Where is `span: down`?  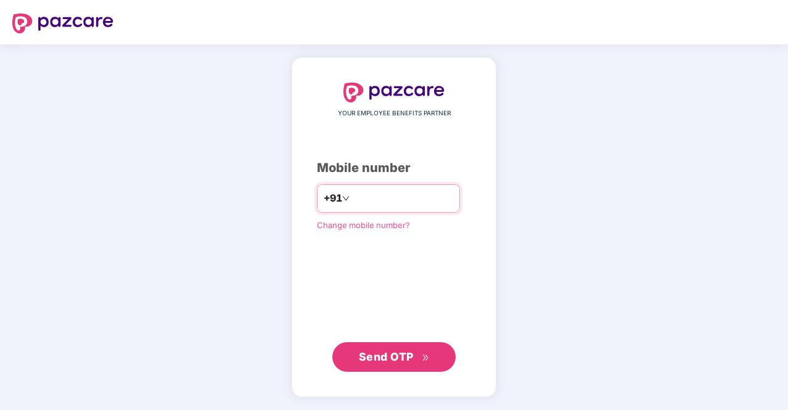
span: down is located at coordinates (346, 198).